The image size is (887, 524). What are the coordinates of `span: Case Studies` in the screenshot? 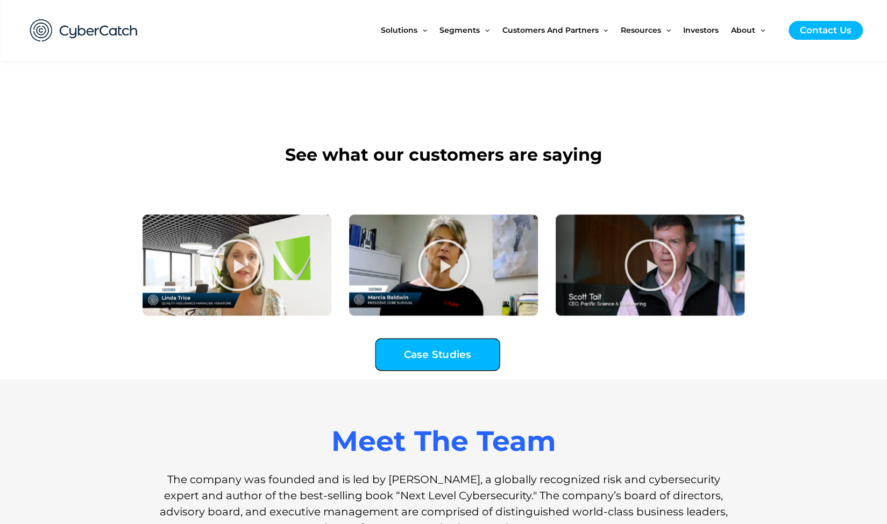 It's located at (437, 354).